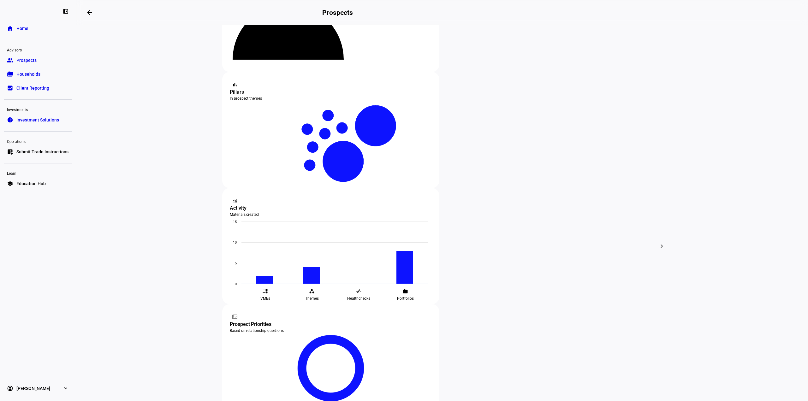 The width and height of the screenshot is (808, 401). I want to click on eth-mat-symbol: expand_more, so click(66, 389).